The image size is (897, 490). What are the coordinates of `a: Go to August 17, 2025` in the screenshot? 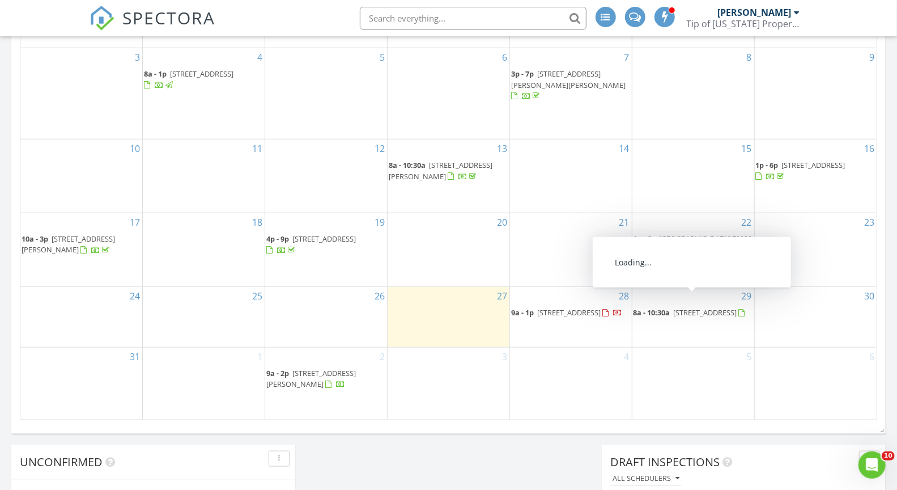 It's located at (135, 222).